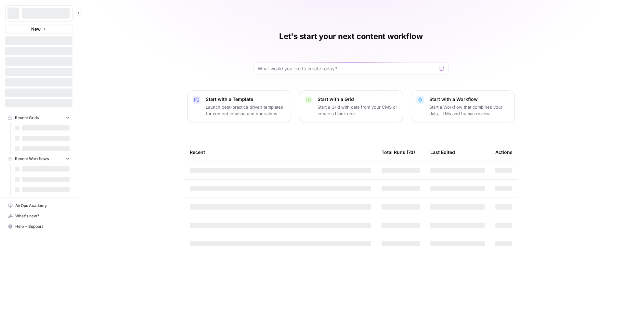 Image resolution: width=624 pixels, height=315 pixels. What do you see at coordinates (357, 110) in the screenshot?
I see `p: Start a Grid with data from your CMS or create a blank one` at bounding box center [357, 110].